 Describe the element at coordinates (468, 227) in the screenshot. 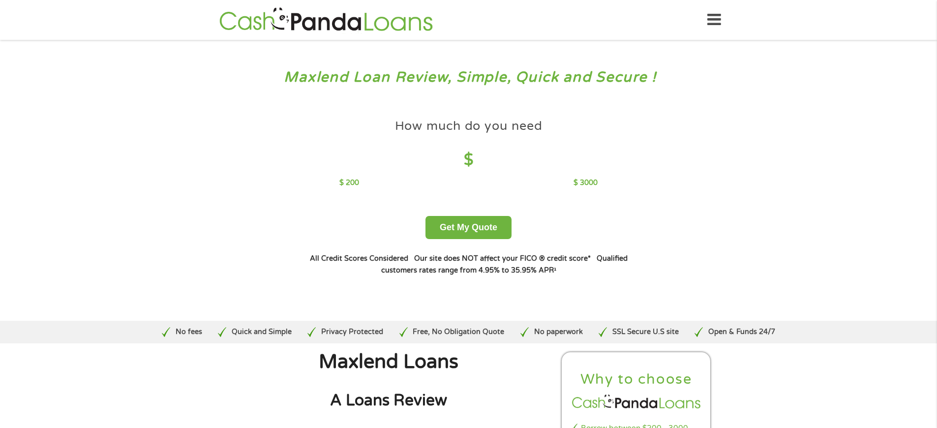

I see `button: Get My Quote` at that location.